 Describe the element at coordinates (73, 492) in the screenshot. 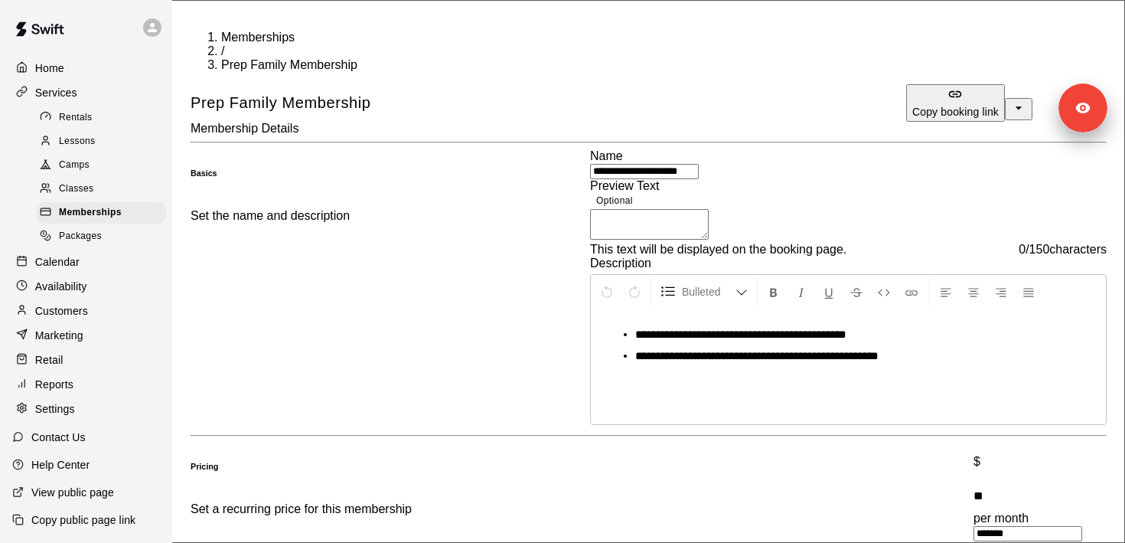

I see `p: View public page` at that location.